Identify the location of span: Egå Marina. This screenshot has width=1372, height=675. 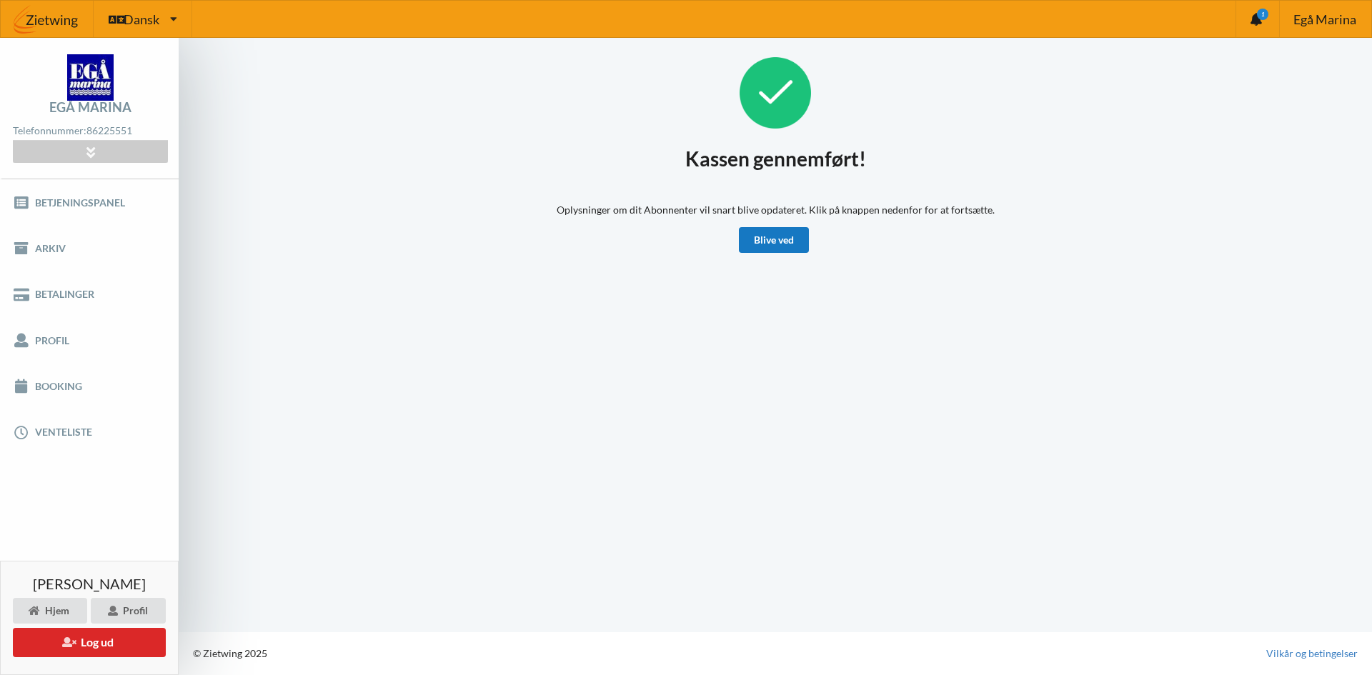
(1325, 19).